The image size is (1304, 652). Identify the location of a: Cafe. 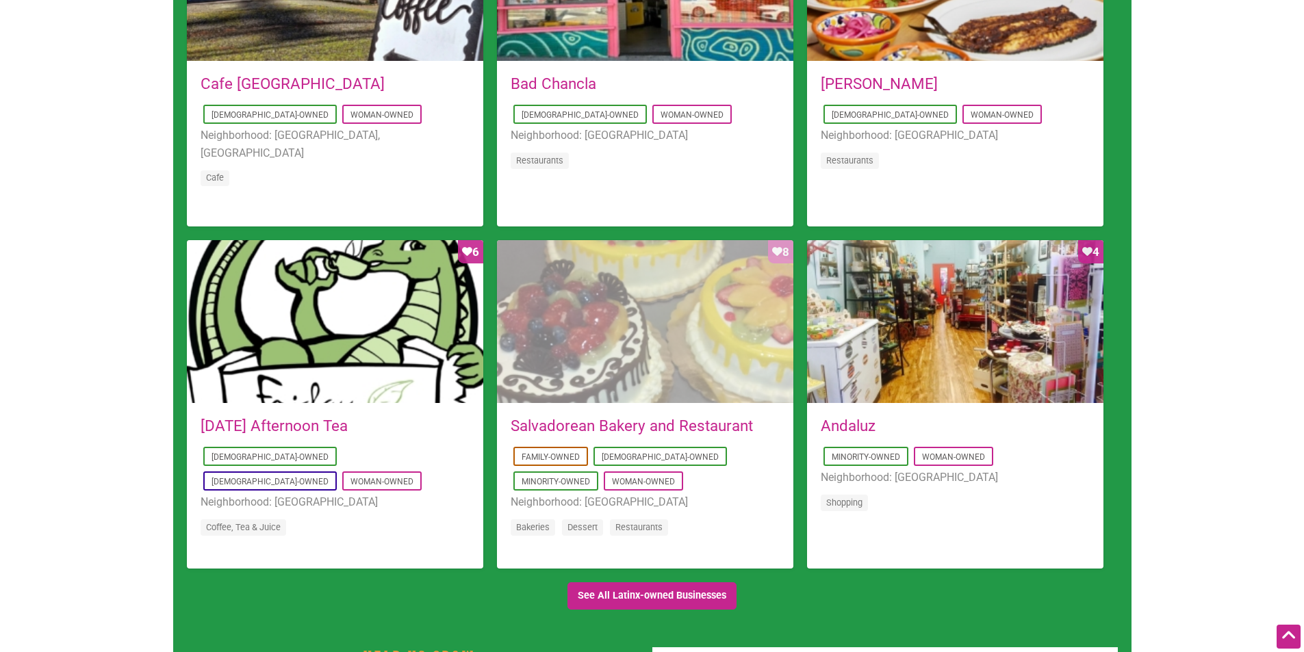
(215, 177).